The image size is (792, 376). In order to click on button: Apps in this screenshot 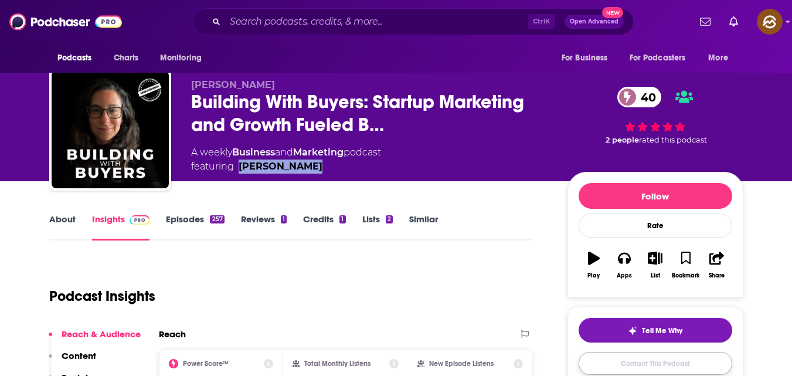, I will do `click(624, 265)`.